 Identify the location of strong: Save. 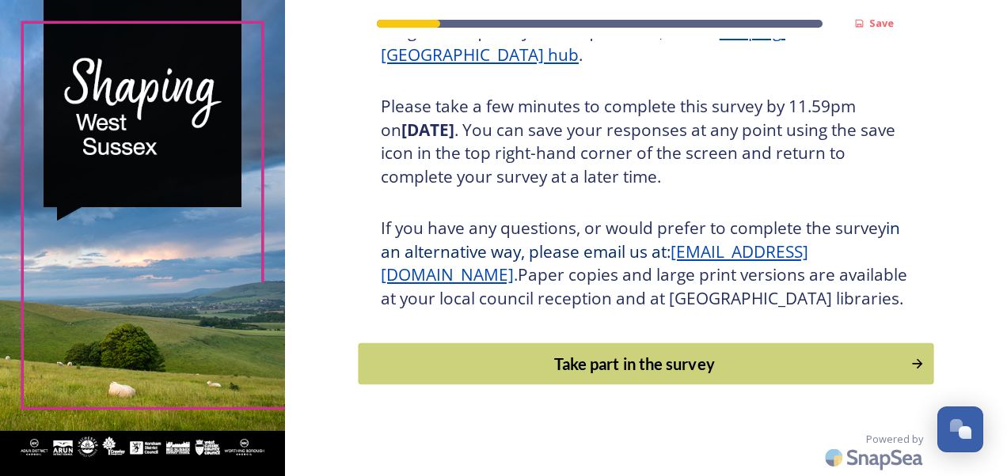
(881, 23).